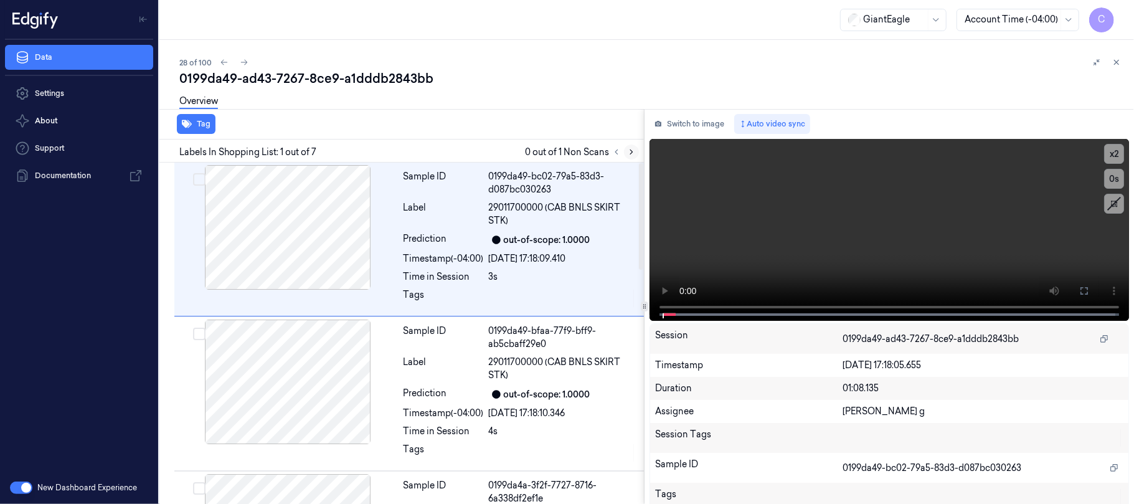 Image resolution: width=1134 pixels, height=504 pixels. What do you see at coordinates (79, 176) in the screenshot?
I see `a: Documentation` at bounding box center [79, 176].